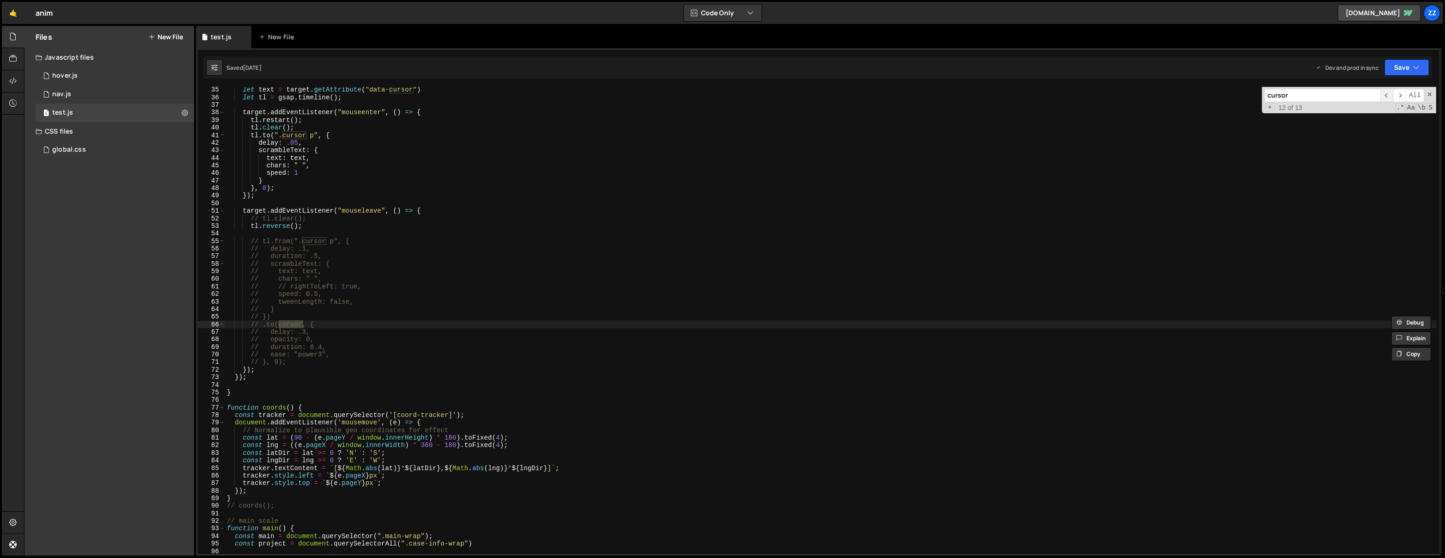 The width and height of the screenshot is (1445, 558). What do you see at coordinates (211, 377) in the screenshot?
I see `div: 73` at bounding box center [211, 377].